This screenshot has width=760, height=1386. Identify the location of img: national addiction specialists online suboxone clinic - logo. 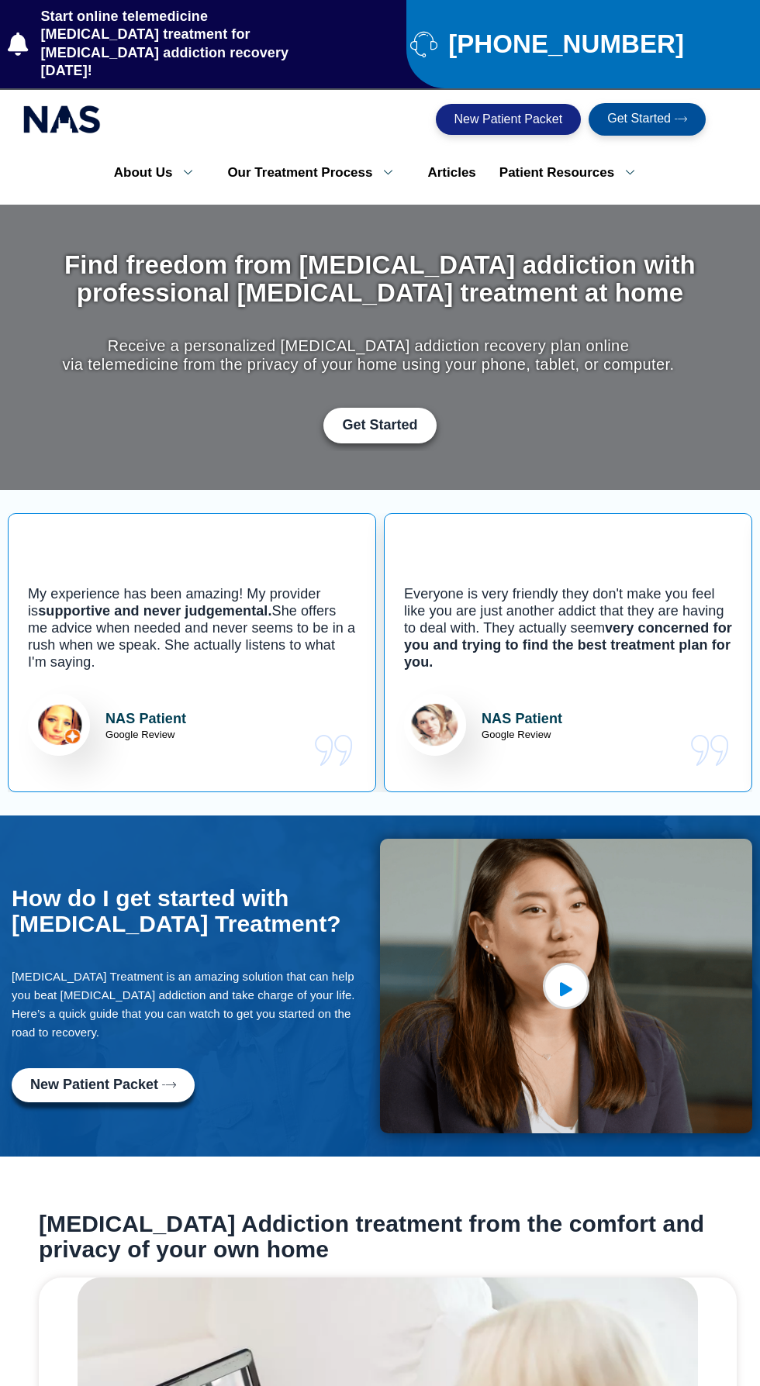
(62, 119).